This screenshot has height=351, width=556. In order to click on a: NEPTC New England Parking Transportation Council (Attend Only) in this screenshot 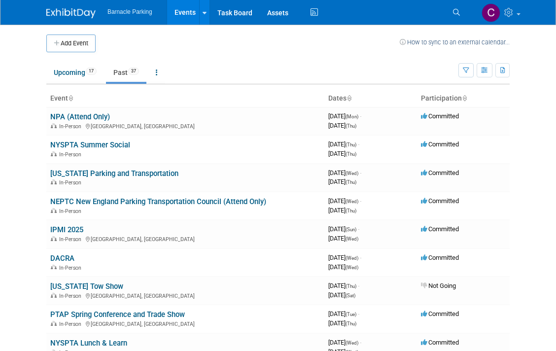, I will do `click(158, 201)`.